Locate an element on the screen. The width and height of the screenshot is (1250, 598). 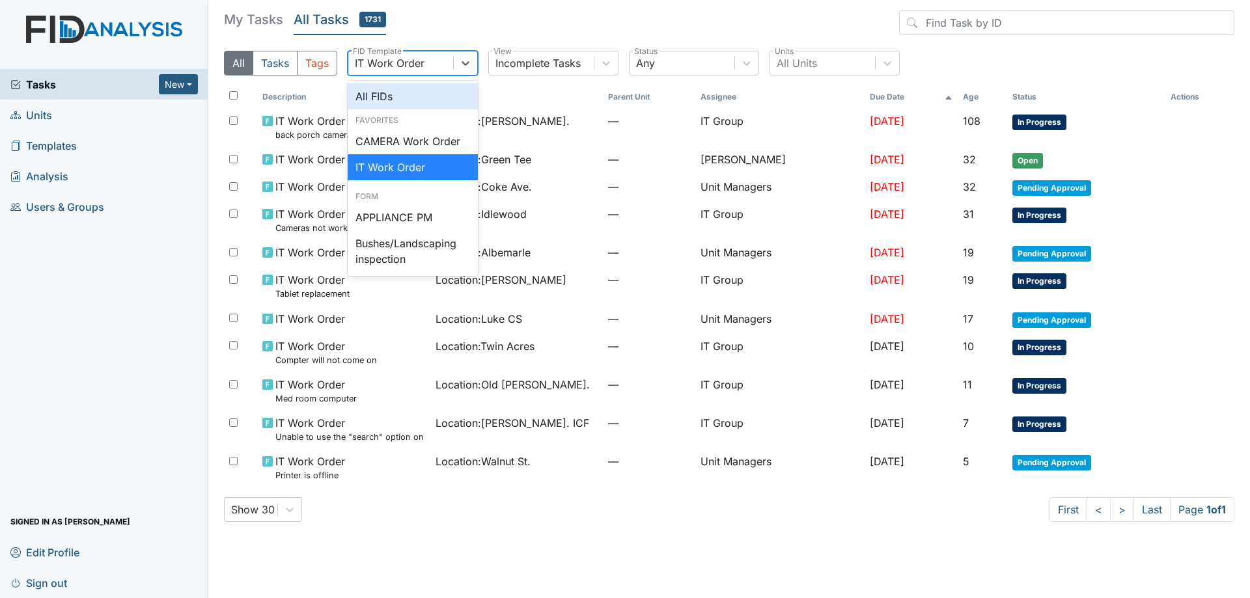
div: All FIDs is located at coordinates (413, 96).